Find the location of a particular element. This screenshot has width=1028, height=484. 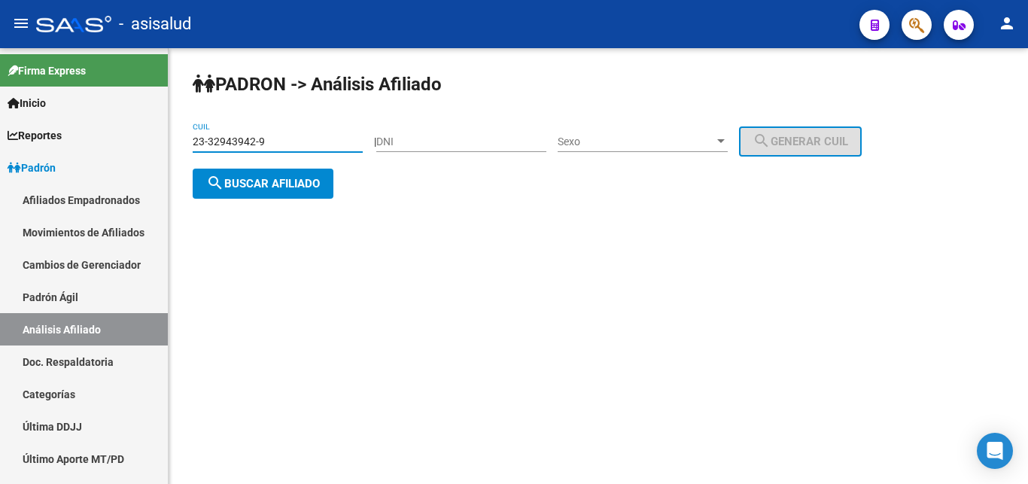

button: Generar CUIL is located at coordinates (800, 141).